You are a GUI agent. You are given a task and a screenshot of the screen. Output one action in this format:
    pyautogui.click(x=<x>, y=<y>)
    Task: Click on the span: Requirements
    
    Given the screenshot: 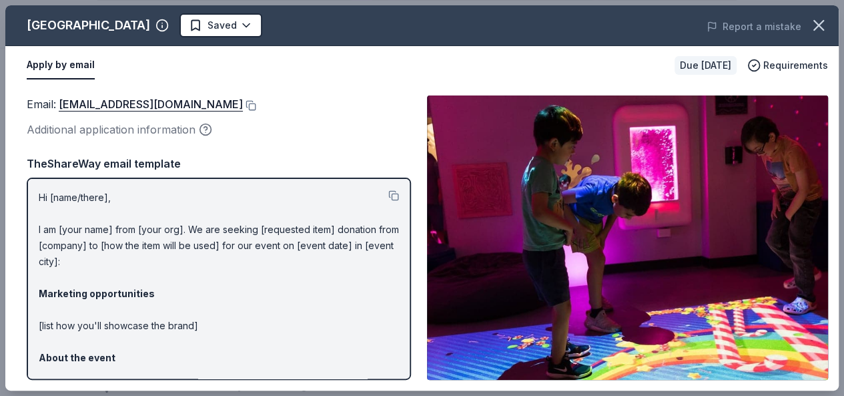 What is the action you would take?
    pyautogui.click(x=795, y=65)
    